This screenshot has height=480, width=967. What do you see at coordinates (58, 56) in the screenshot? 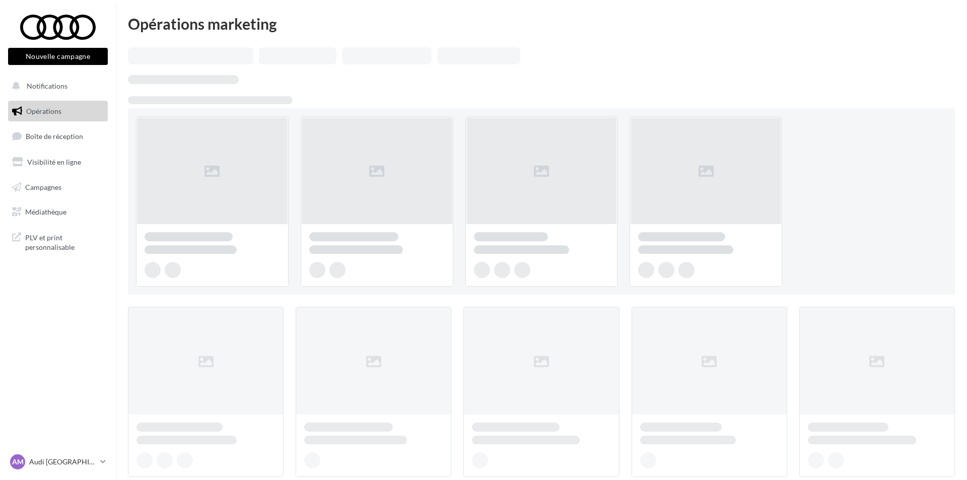
I see `button: Nouvelle campagne` at bounding box center [58, 56].